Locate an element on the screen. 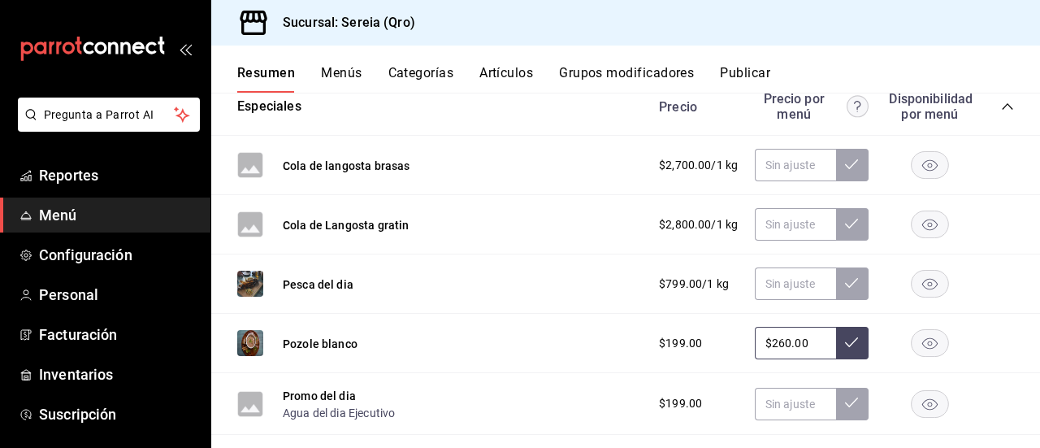 Image resolution: width=1040 pixels, height=448 pixels. h3: Sucursal: Sereia (Qro) is located at coordinates (342, 23).